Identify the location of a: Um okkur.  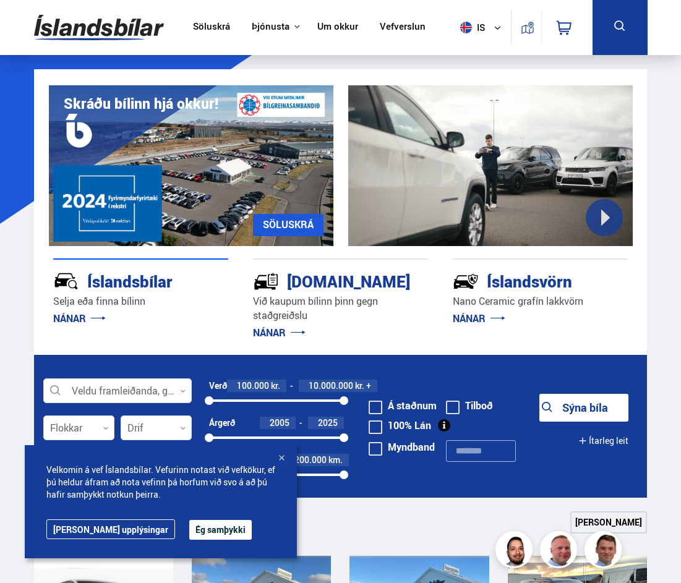
(338, 27).